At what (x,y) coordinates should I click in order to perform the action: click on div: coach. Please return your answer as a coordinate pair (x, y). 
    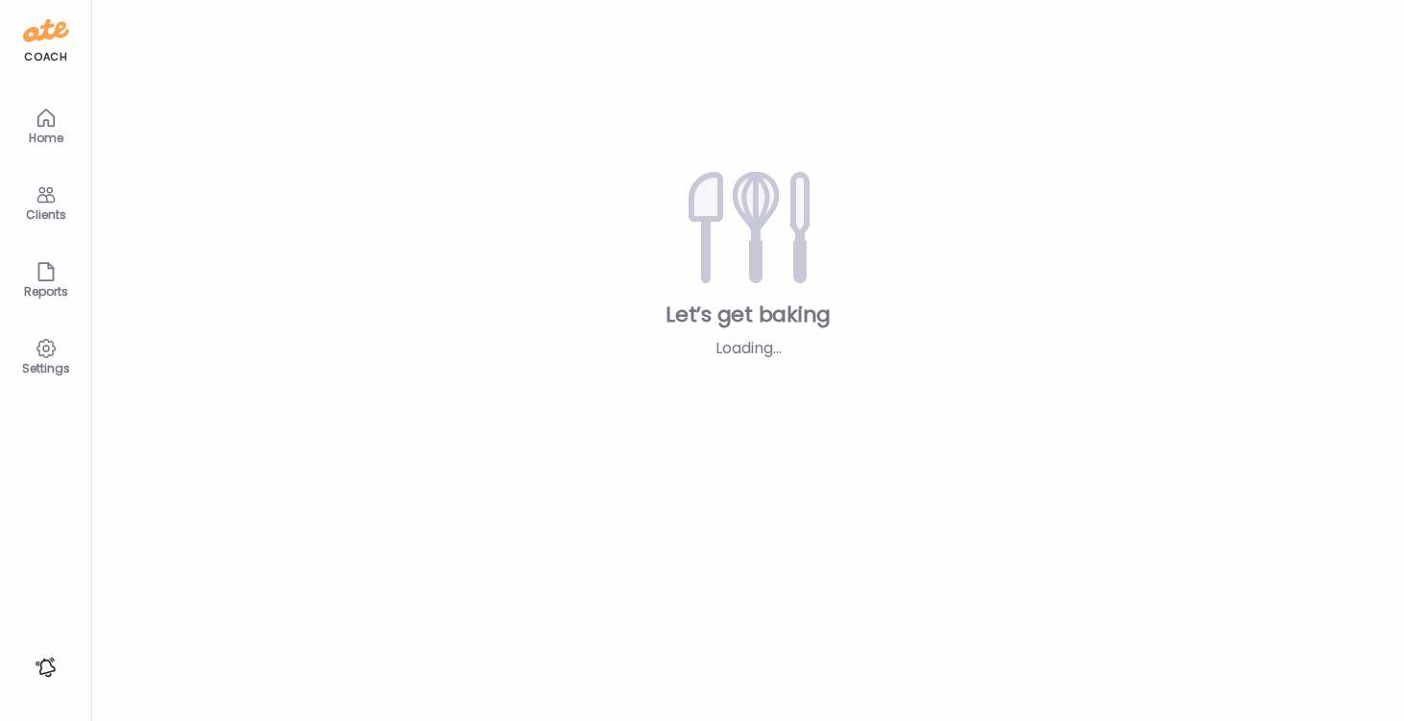
    Looking at the image, I should click on (45, 57).